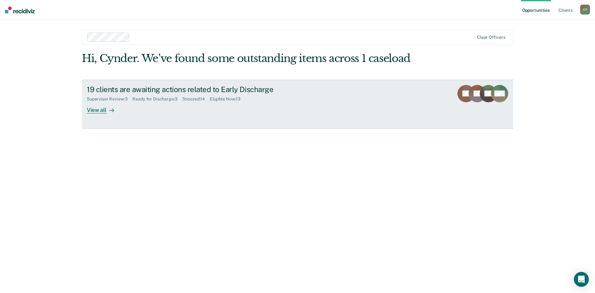  I want to click on img: Recidiviz, so click(20, 10).